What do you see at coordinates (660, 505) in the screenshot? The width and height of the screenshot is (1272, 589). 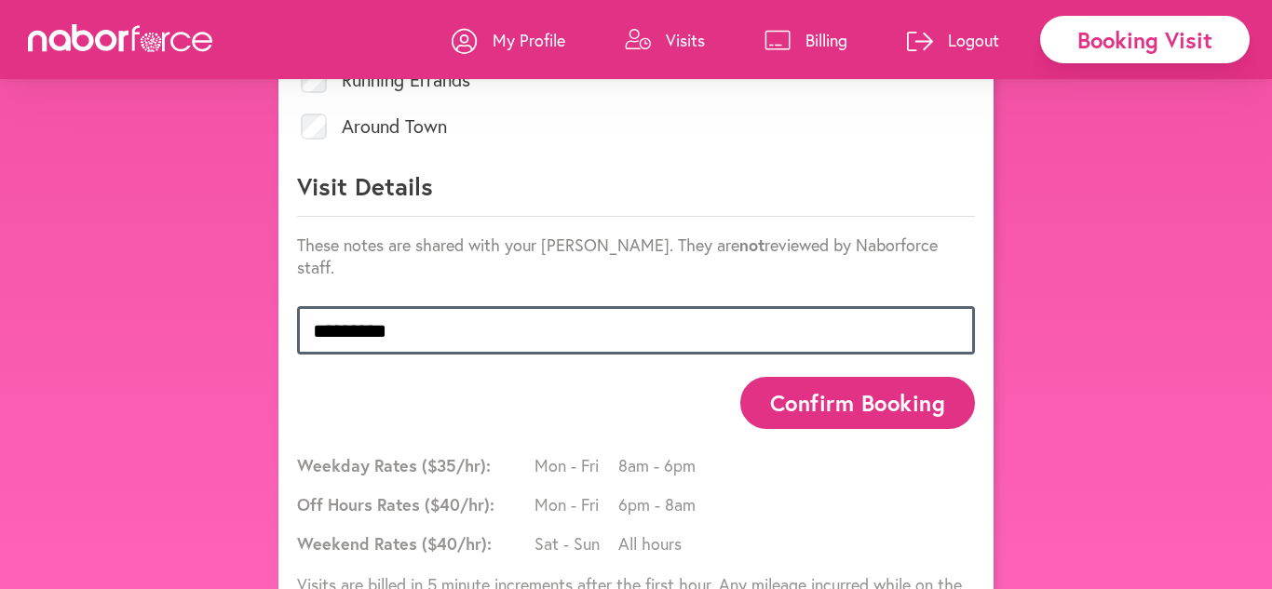 I see `span: 6pm - 8am` at bounding box center [660, 505].